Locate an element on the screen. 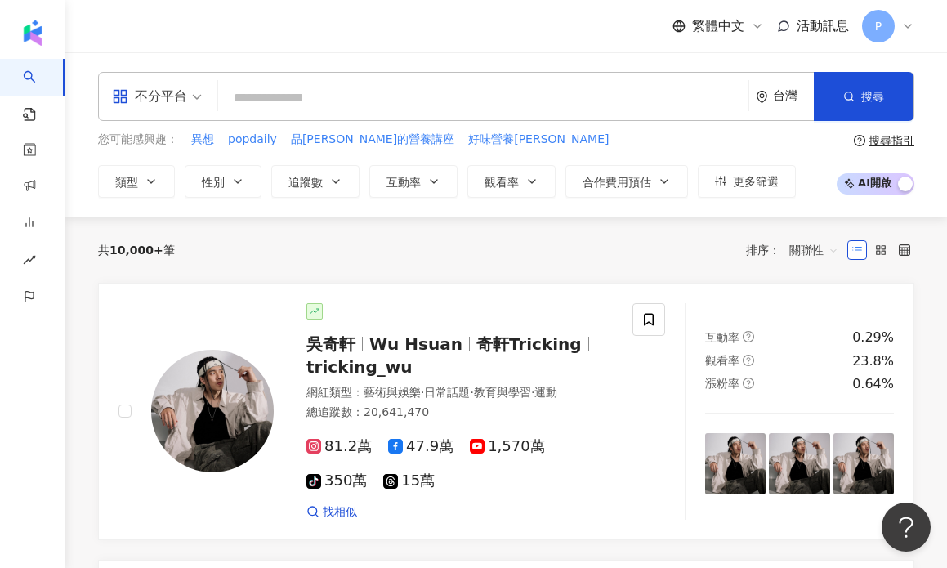 The width and height of the screenshot is (947, 568). span: 關聯性 is located at coordinates (814, 250).